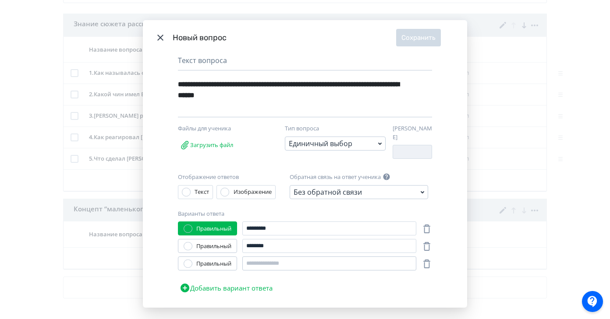 The image size is (610, 319). Describe the element at coordinates (320, 144) in the screenshot. I see `div: Единичный выбор` at that location.